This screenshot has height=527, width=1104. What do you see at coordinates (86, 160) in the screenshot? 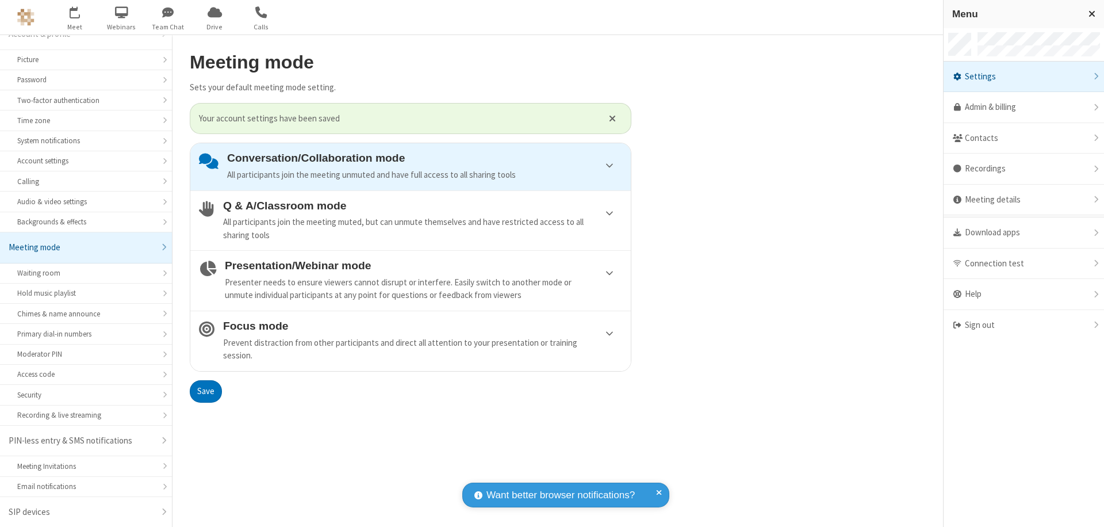
I see `div: Account settings` at bounding box center [86, 160].